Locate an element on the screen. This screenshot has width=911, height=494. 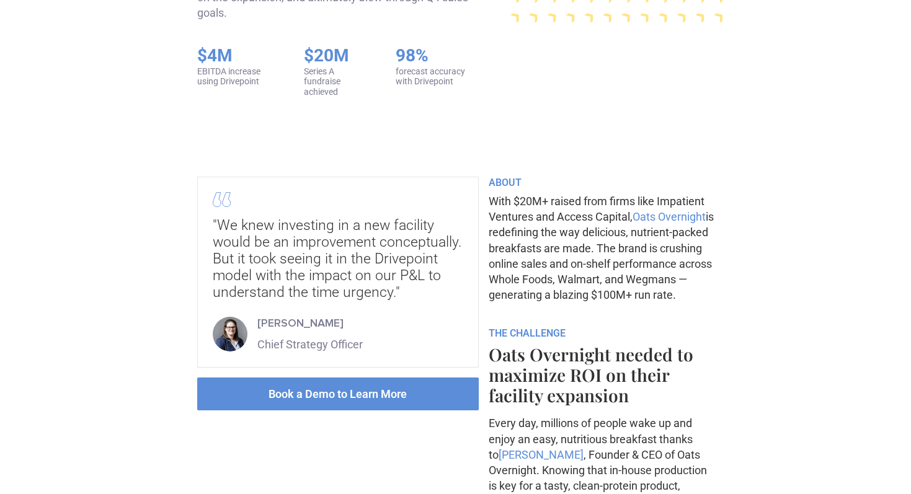
div: forecast accuracy with Drivepoint is located at coordinates (437, 77).